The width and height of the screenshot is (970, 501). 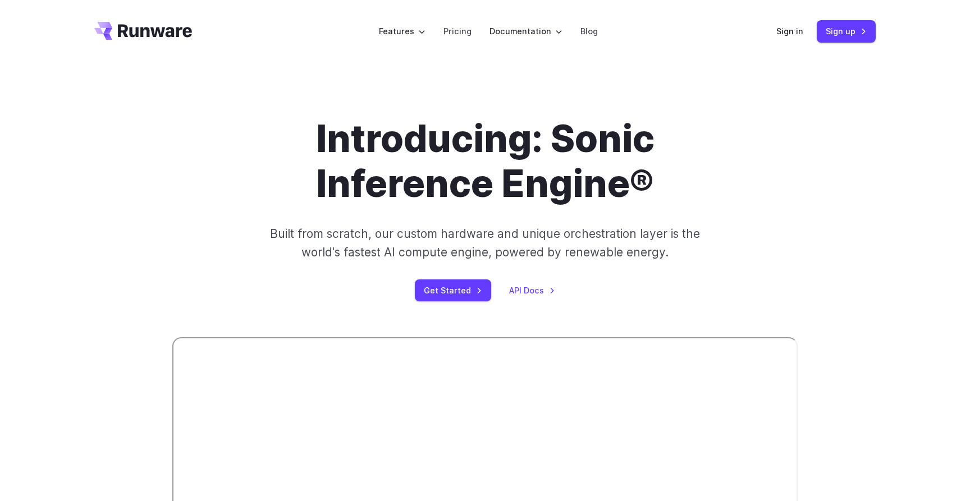 What do you see at coordinates (485, 243) in the screenshot?
I see `p: Built from scratch, our custom hardware and unique orchestration layer is the world's fastest AI ...` at bounding box center [485, 243].